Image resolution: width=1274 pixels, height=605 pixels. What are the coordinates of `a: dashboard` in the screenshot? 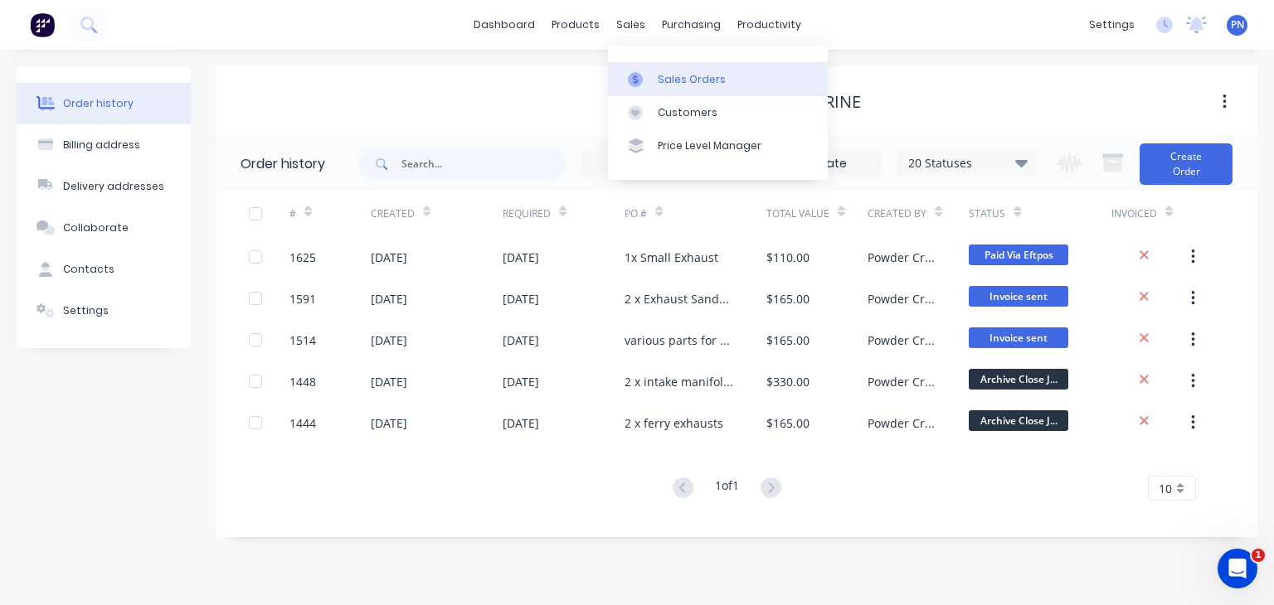 It's located at (504, 25).